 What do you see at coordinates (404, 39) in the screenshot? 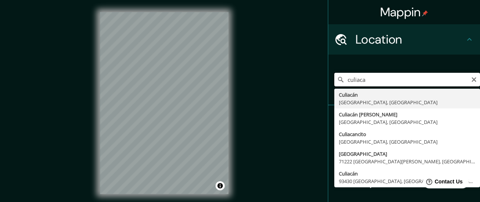
I see `div: Location` at bounding box center [404, 39].